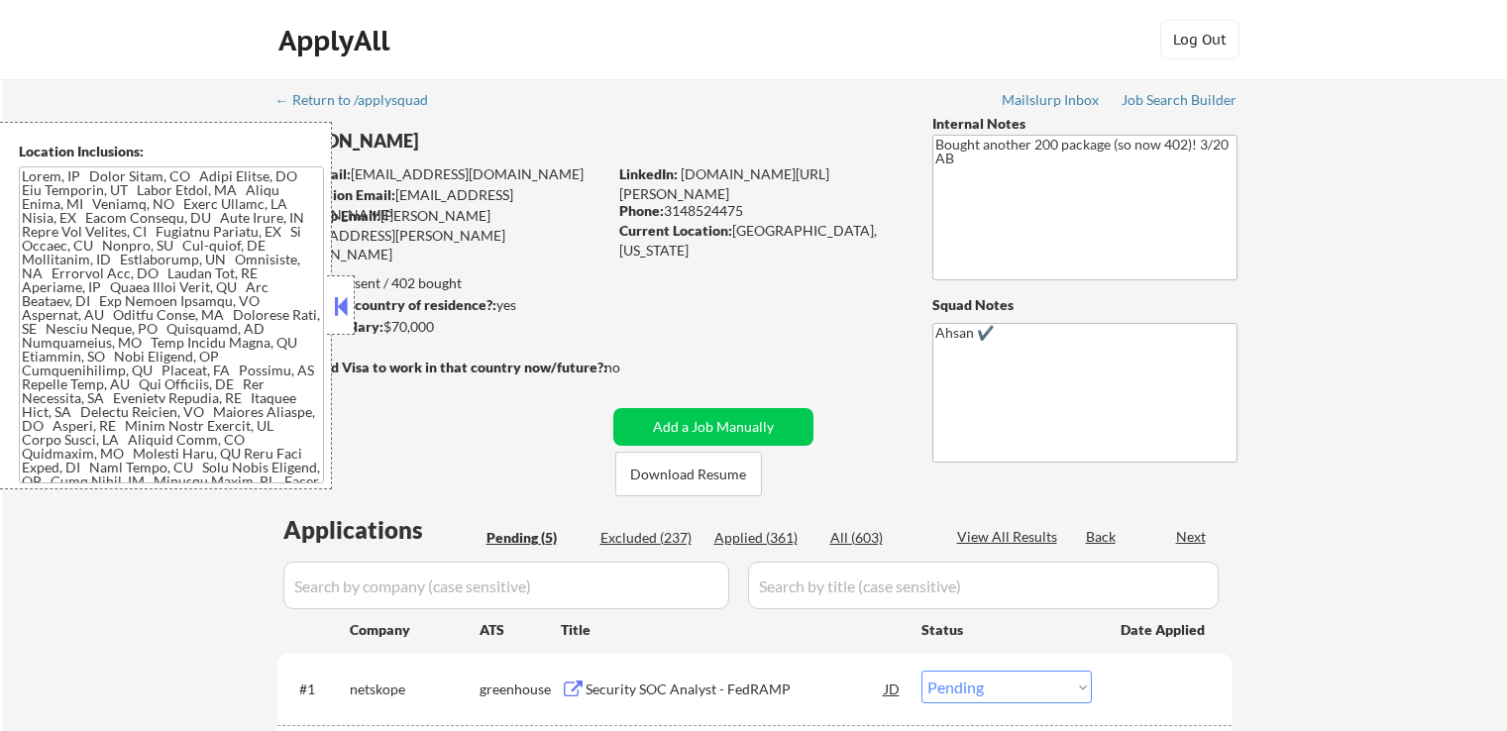 Image resolution: width=1507 pixels, height=731 pixels. I want to click on div: netskope, so click(414, 690).